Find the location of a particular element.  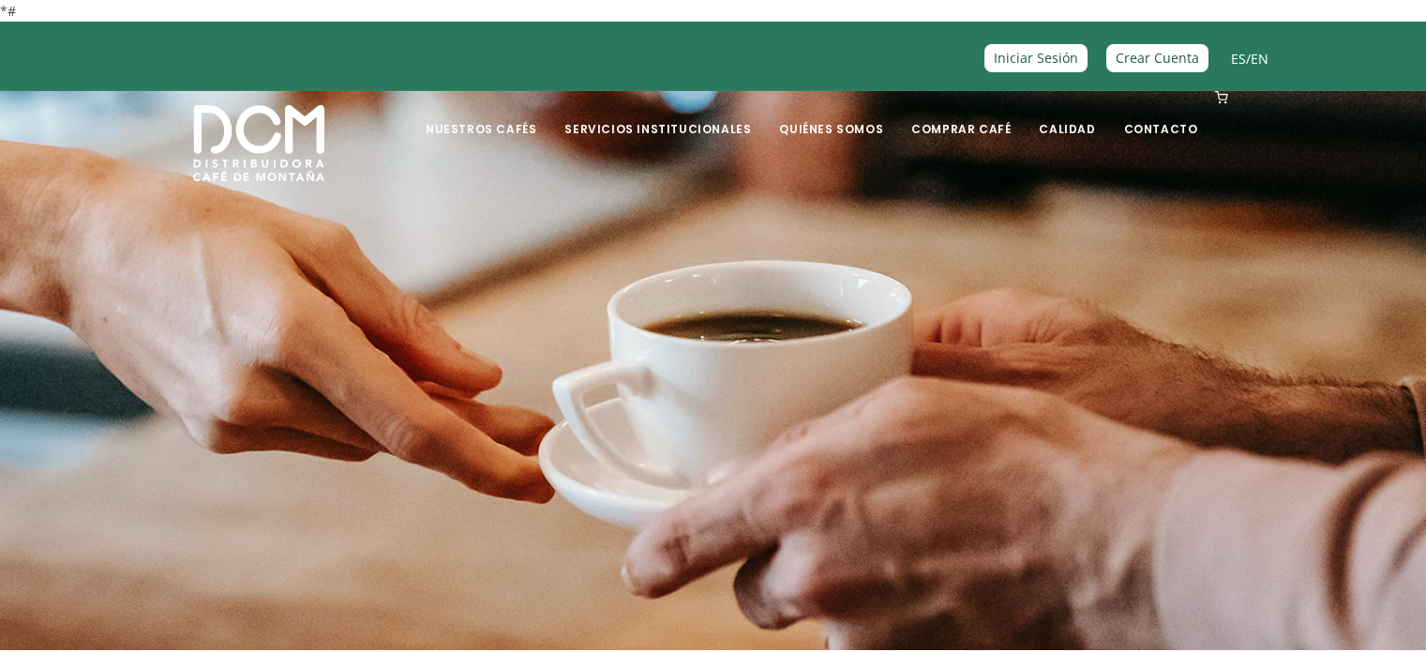

a: EN is located at coordinates (1259, 58).